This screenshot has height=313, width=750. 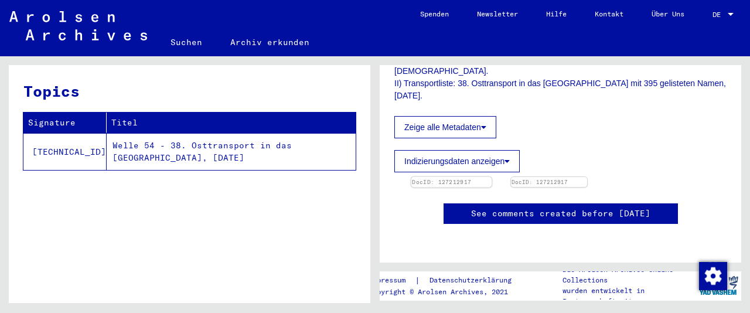 I want to click on button: Zeige alle Metadaten, so click(x=446, y=127).